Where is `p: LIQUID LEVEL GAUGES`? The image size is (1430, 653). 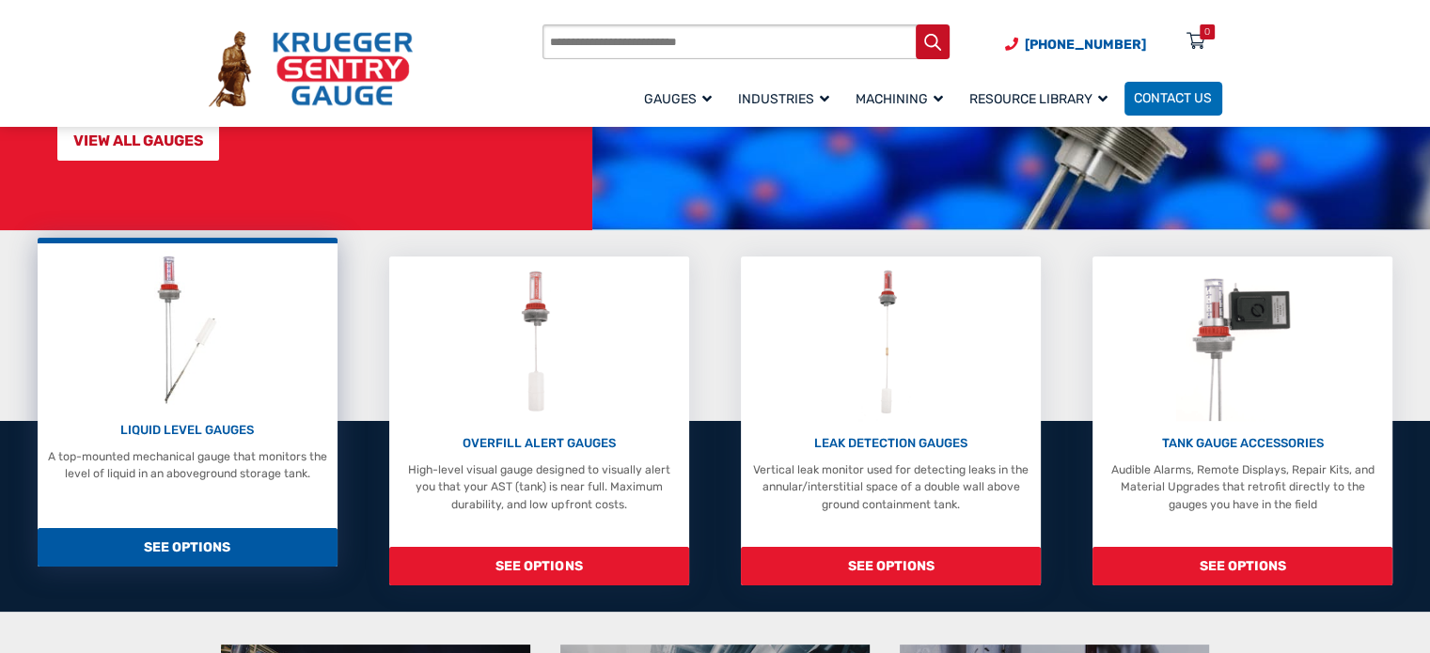
p: LIQUID LEVEL GAUGES is located at coordinates (187, 431).